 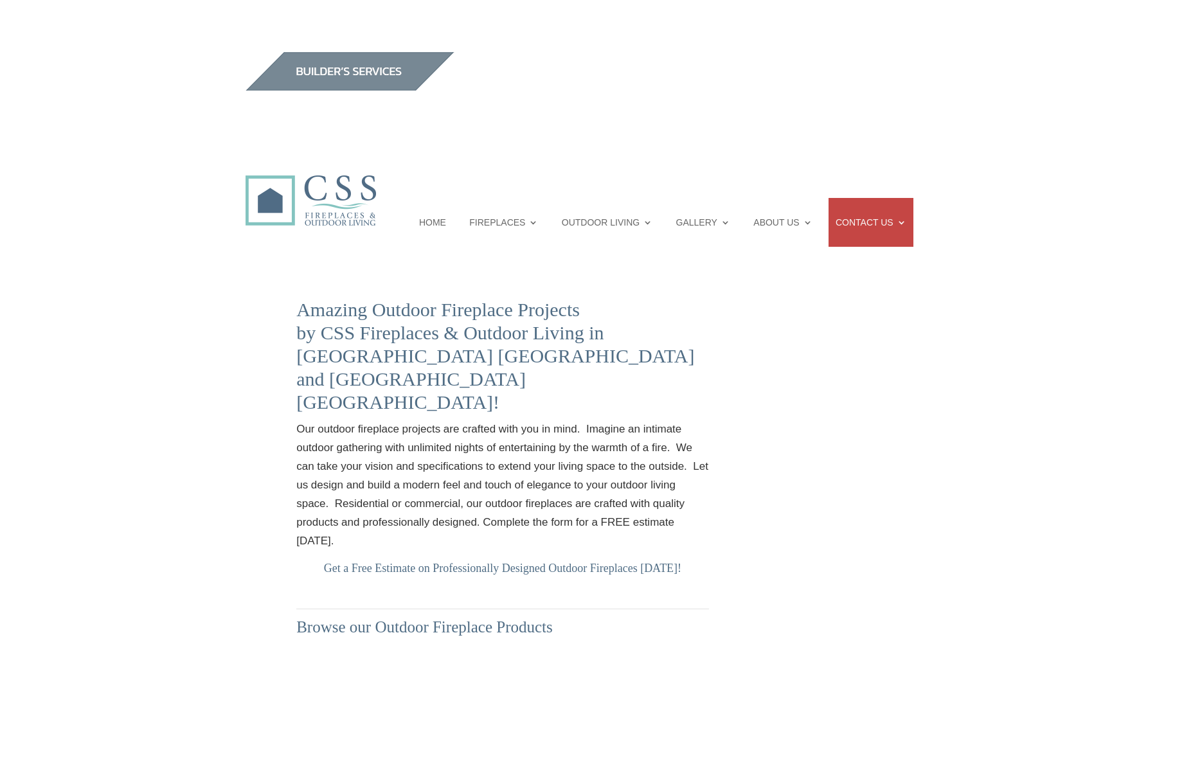 What do you see at coordinates (503, 222) in the screenshot?
I see `a: FIREPLACES` at bounding box center [503, 222].